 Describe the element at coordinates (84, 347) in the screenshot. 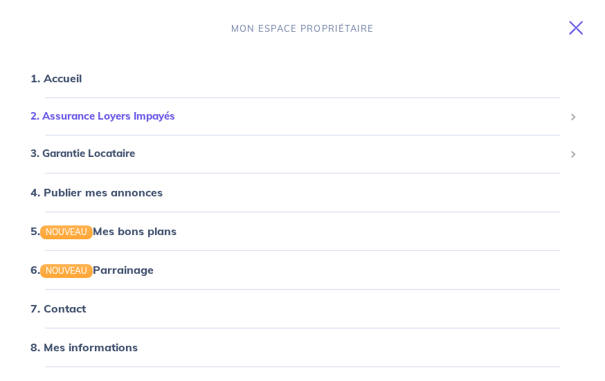

I see `a: 8. Mes informations` at that location.